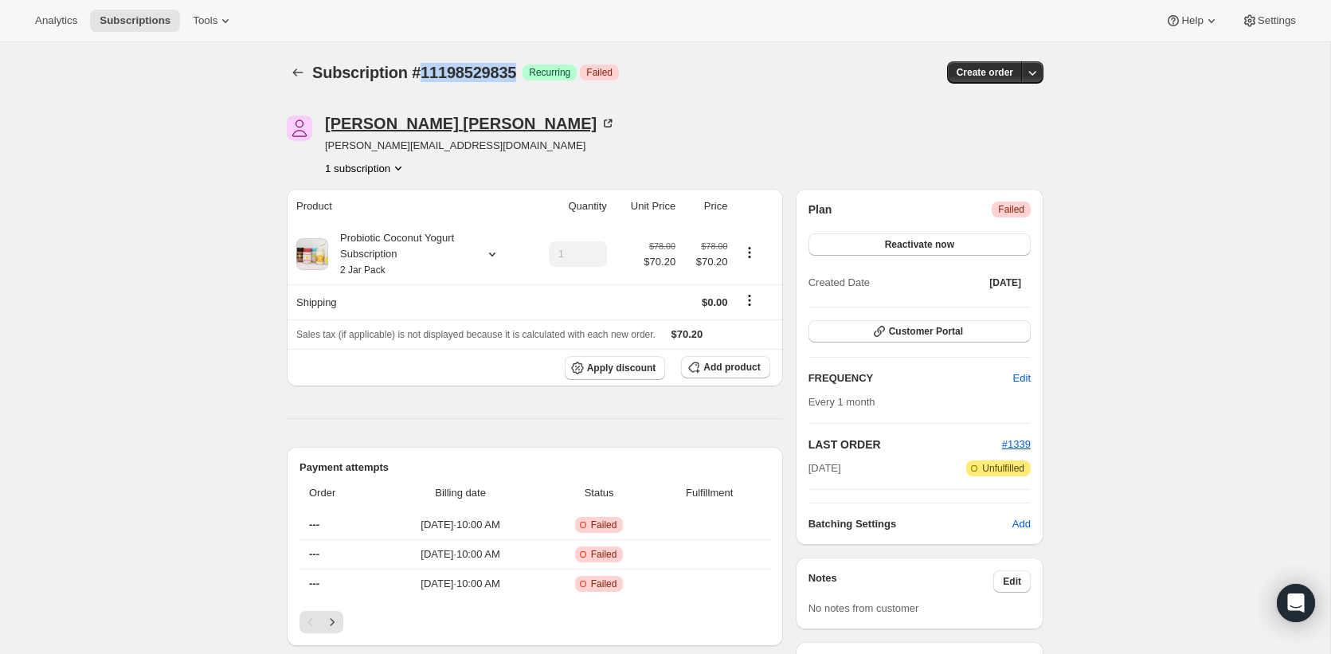 The width and height of the screenshot is (1331, 654). Describe the element at coordinates (535, 468) in the screenshot. I see `h2: Payment attempts` at that location.